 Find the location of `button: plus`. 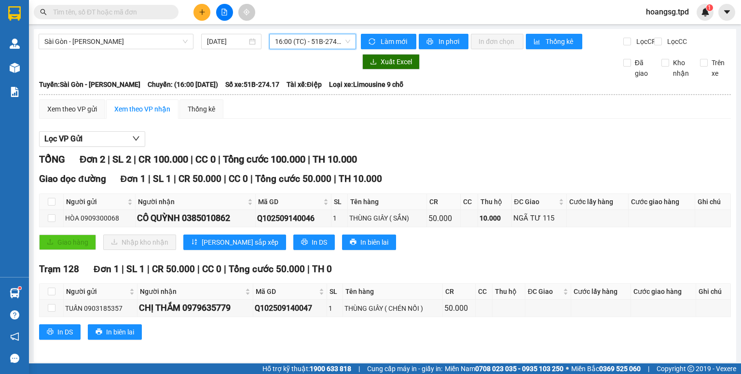

button: plus is located at coordinates (202, 12).